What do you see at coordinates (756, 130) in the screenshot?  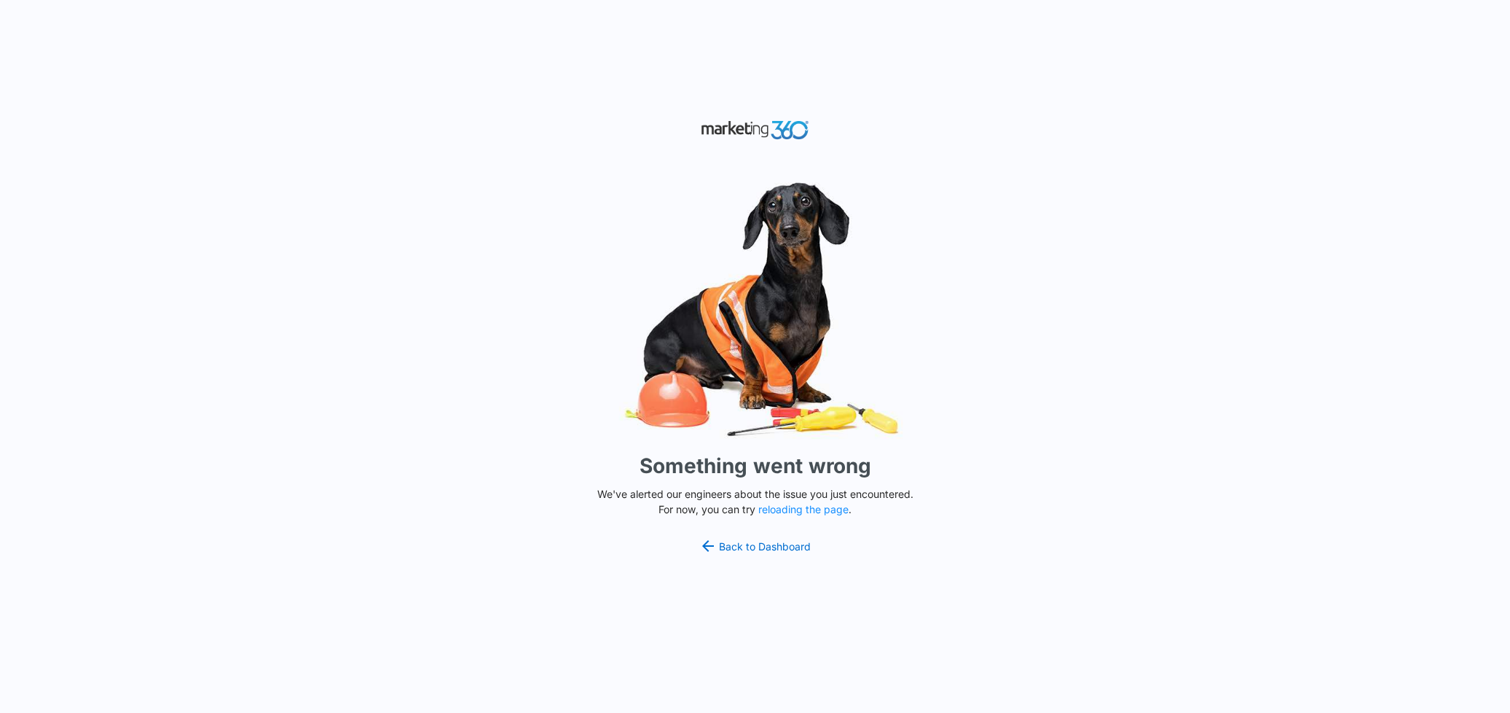 I see `img: Marketing 360 Logo` at bounding box center [756, 130].